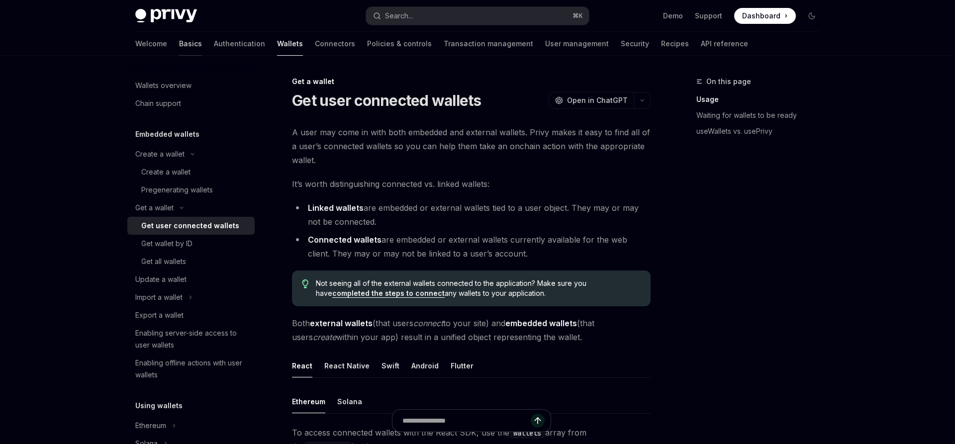  Describe the element at coordinates (191, 262) in the screenshot. I see `a: Get all wallets` at that location.